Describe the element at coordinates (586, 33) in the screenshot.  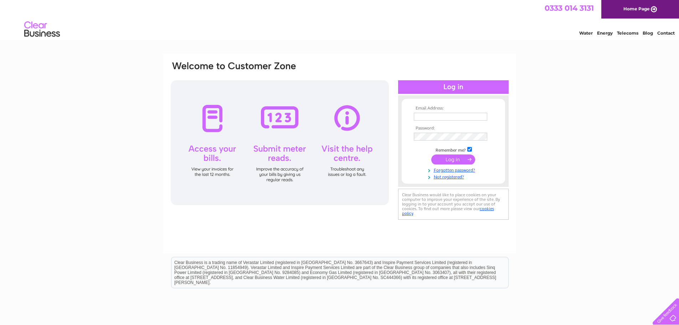
I see `a: Water` at that location.